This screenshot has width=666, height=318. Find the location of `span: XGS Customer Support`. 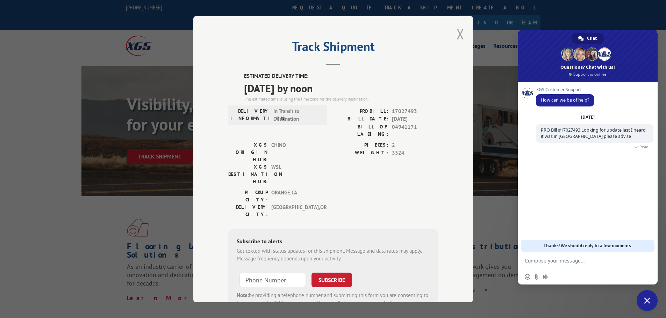

span: XGS Customer Support is located at coordinates (565, 90).